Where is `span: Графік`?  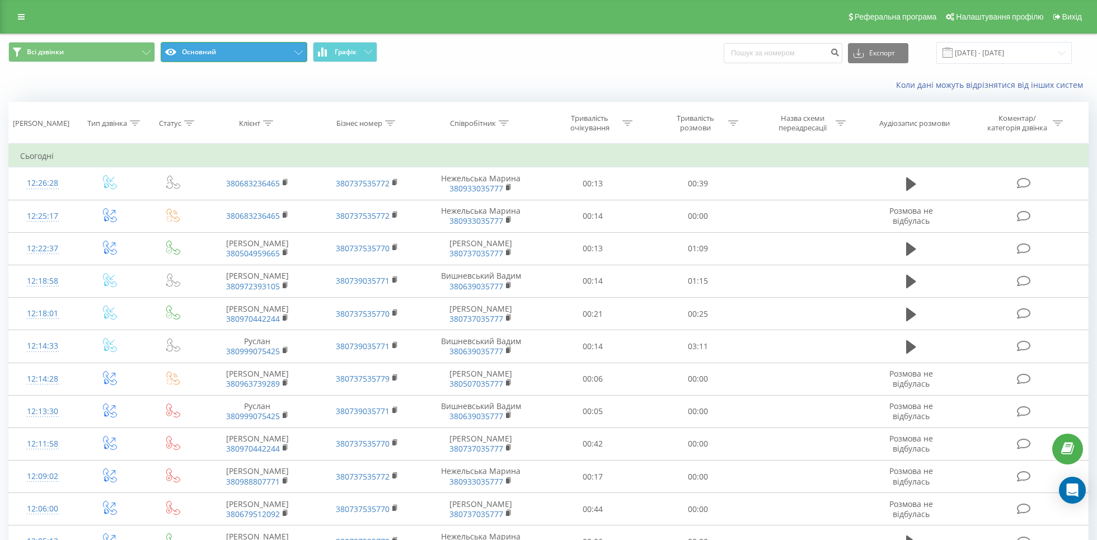 span: Графік is located at coordinates (345, 52).